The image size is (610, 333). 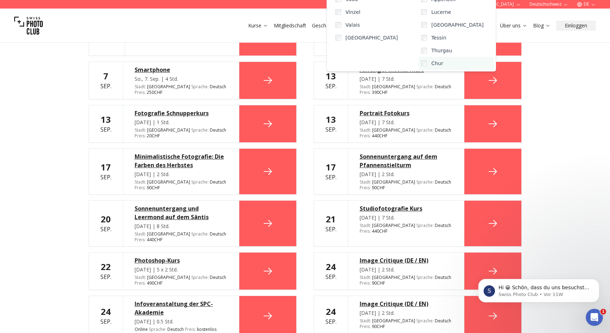 I want to click on div: Profile image for Swiss Photo Club, so click(x=22, y=27).